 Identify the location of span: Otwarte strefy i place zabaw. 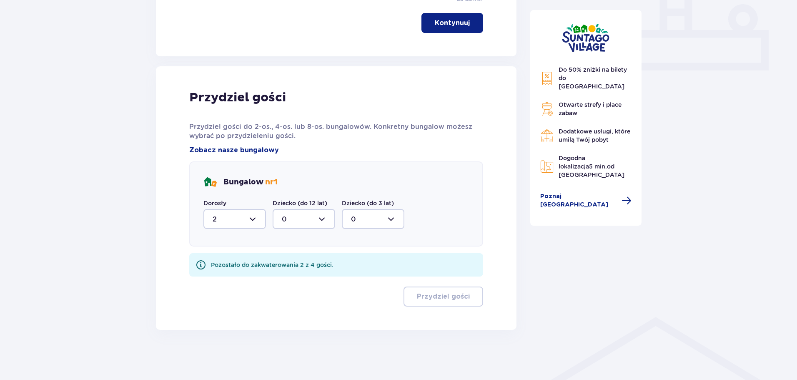
(590, 109).